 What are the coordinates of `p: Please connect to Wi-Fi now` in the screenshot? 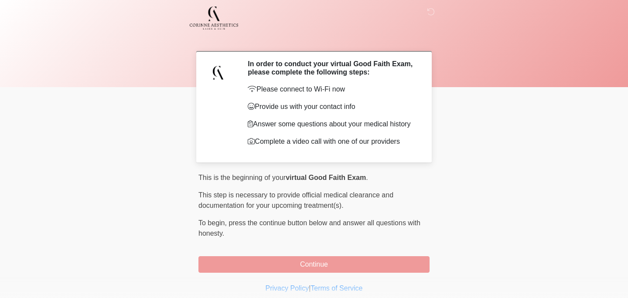 It's located at (332, 89).